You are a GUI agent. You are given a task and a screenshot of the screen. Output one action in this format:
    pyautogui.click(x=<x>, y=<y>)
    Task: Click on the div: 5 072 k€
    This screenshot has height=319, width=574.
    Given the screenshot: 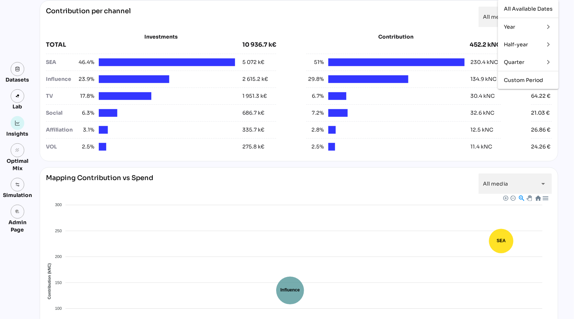 What is the action you would take?
    pyautogui.click(x=253, y=62)
    